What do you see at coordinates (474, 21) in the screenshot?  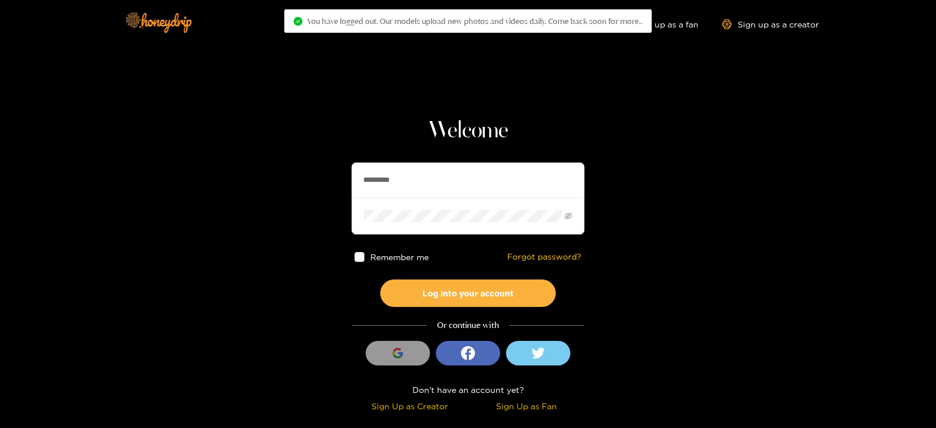 I see `span: You have logged out. Our models upload new photos and videos daily. Come back soon for more..` at bounding box center [474, 21].